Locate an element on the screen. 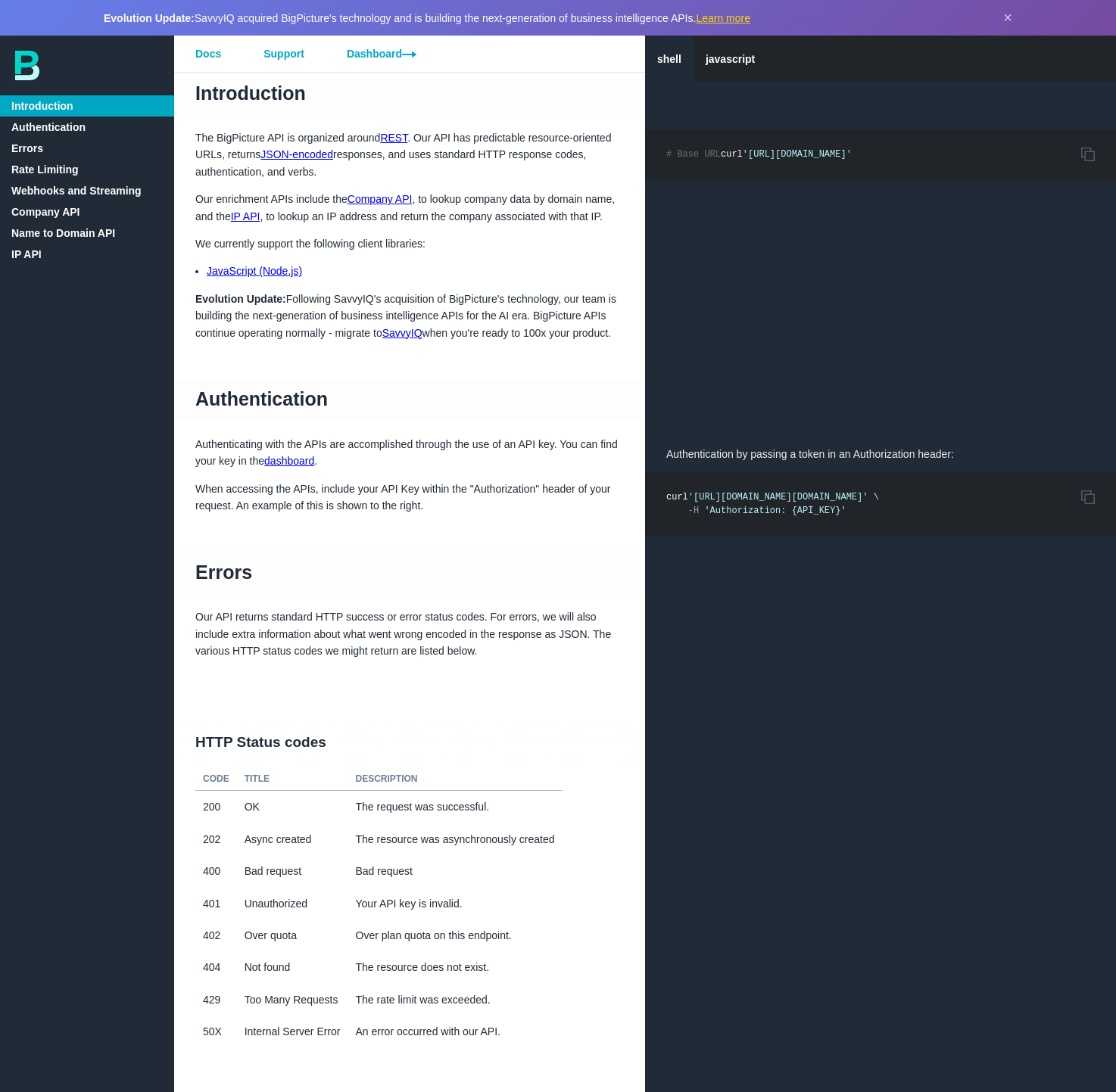  a: REST is located at coordinates (394, 138).